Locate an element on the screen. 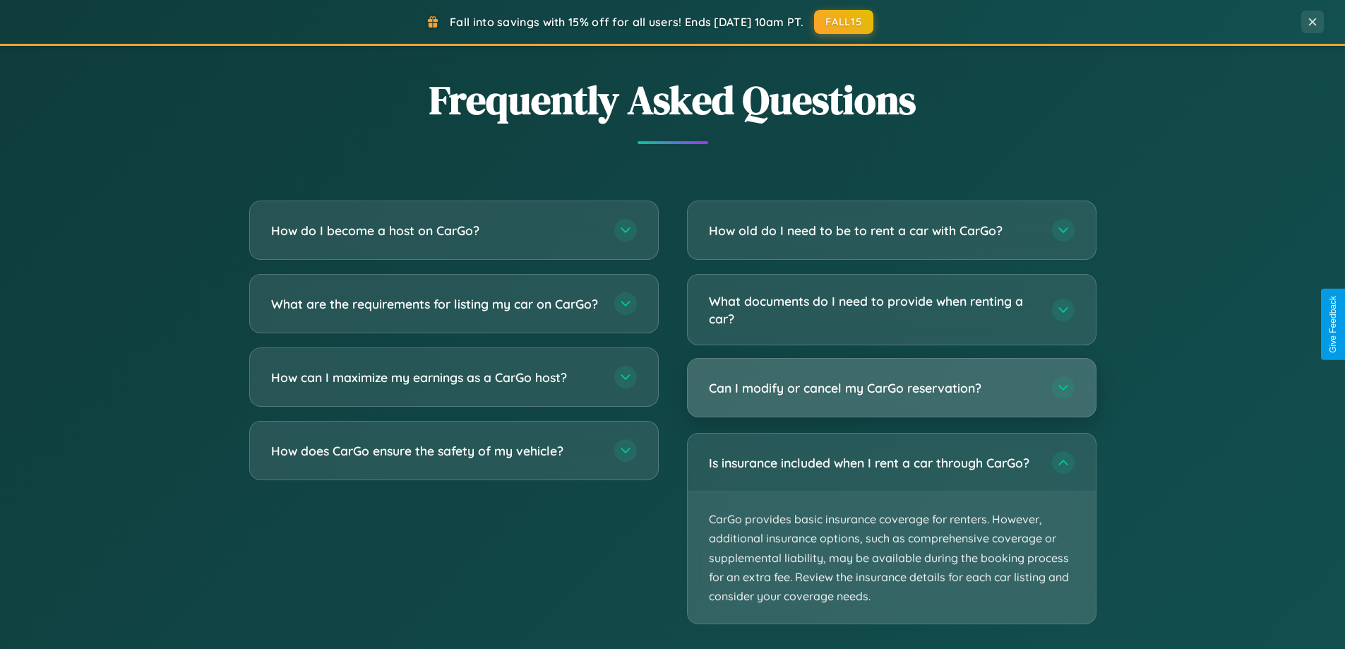 This screenshot has height=649, width=1345. h3: How can I maximize my earnings as a CarGo host? is located at coordinates (436, 377).